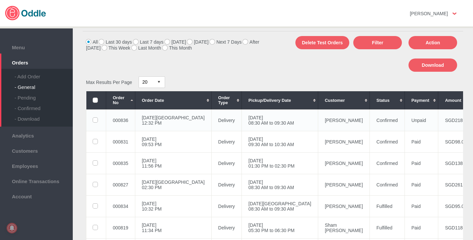 The width and height of the screenshot is (473, 240). What do you see at coordinates (455, 14) in the screenshot?
I see `img: user-option-arrow.png` at bounding box center [455, 14].